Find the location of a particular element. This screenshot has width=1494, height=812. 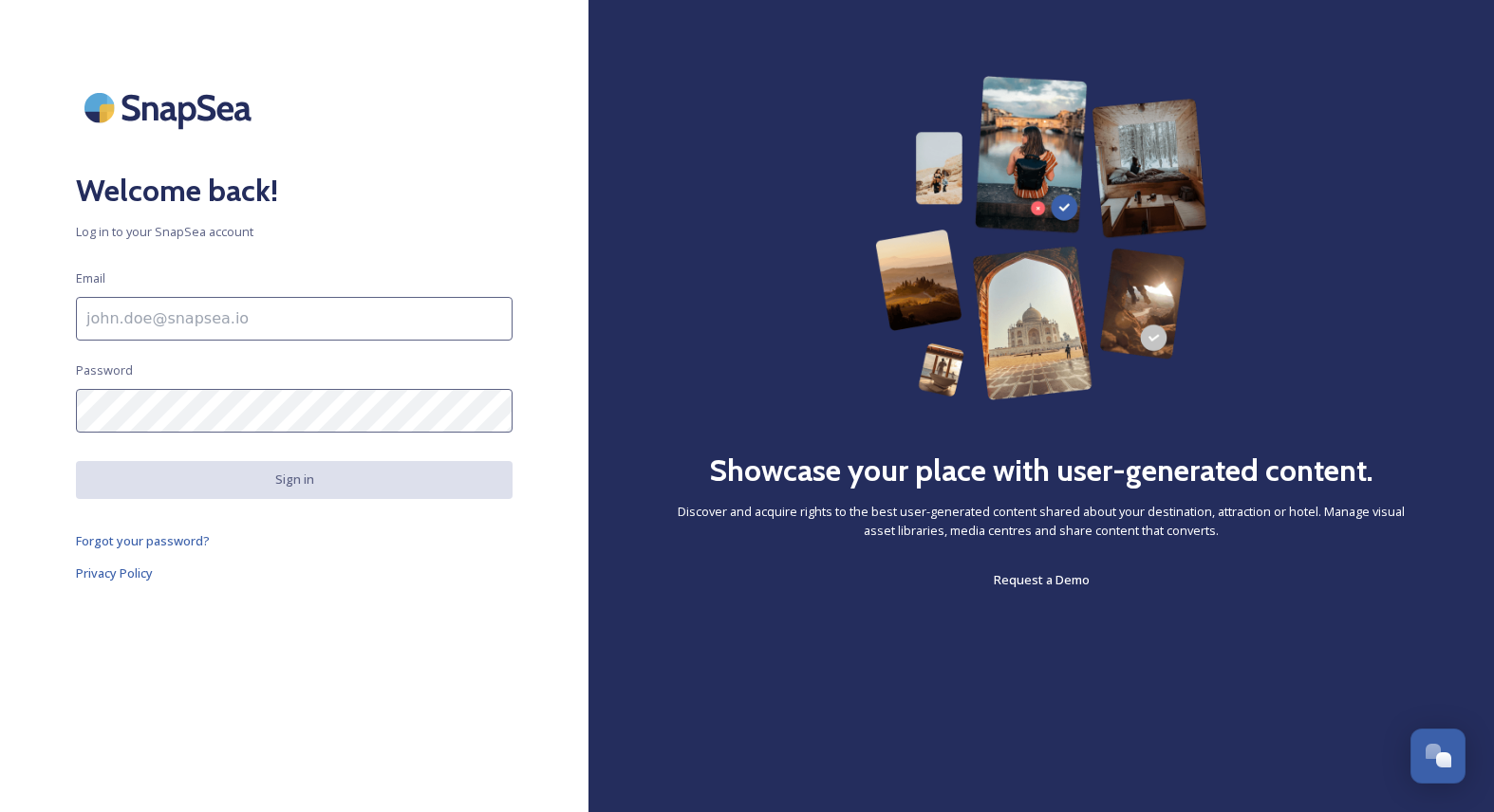

span: Privacy Policy is located at coordinates (113, 573).